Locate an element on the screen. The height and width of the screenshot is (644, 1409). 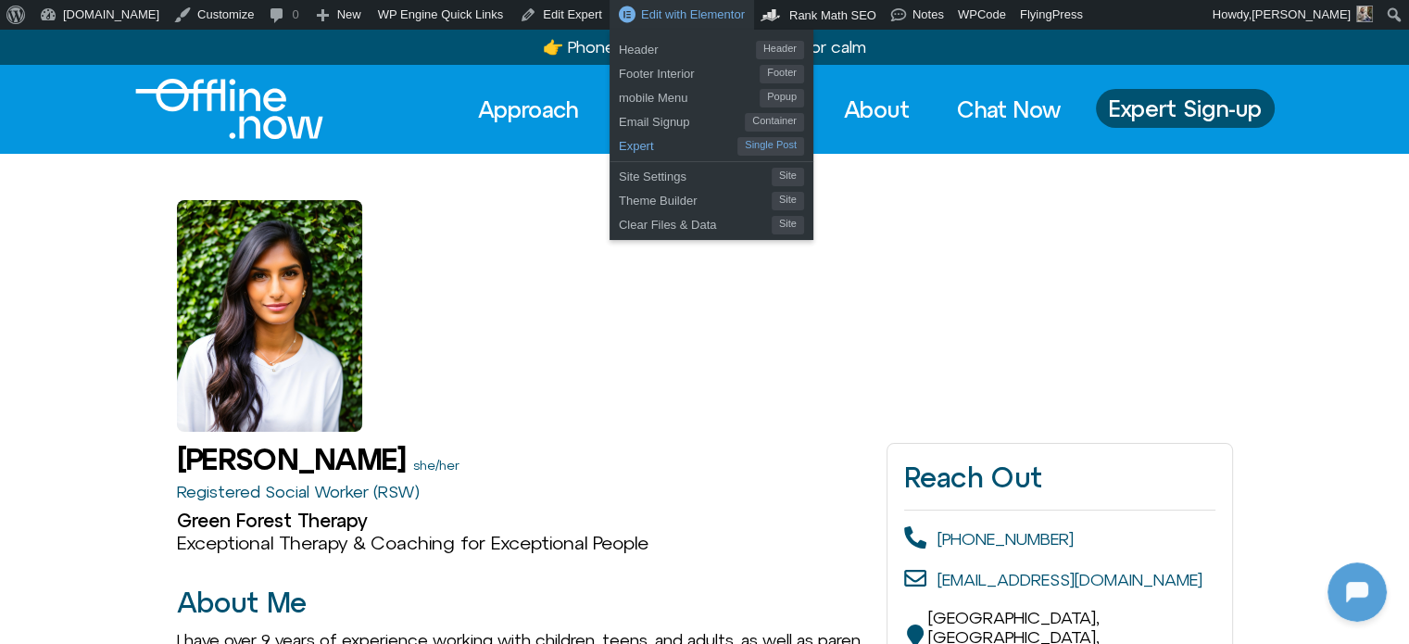
a: Approach is located at coordinates (528, 109).